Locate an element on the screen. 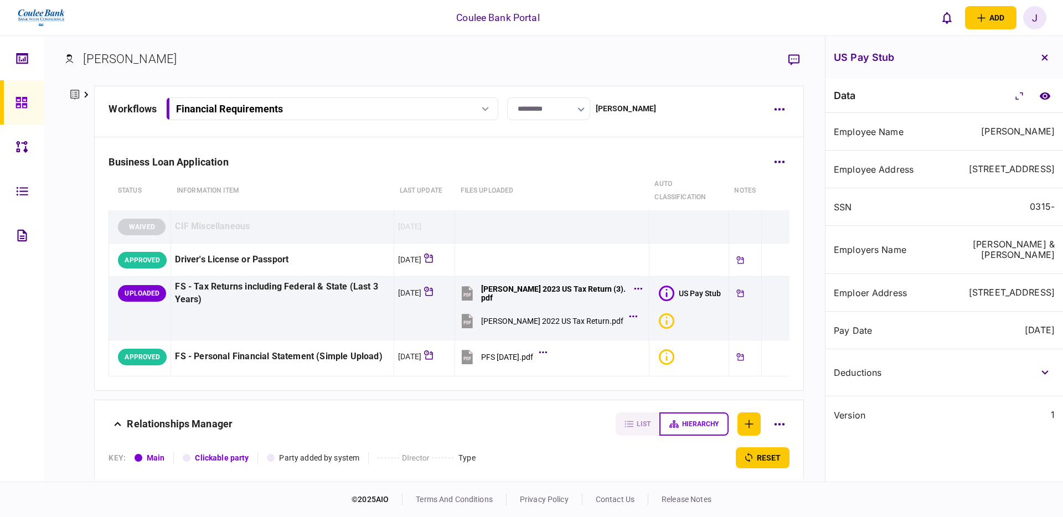 This screenshot has height=517, width=1063. th: Information item is located at coordinates (282, 191).